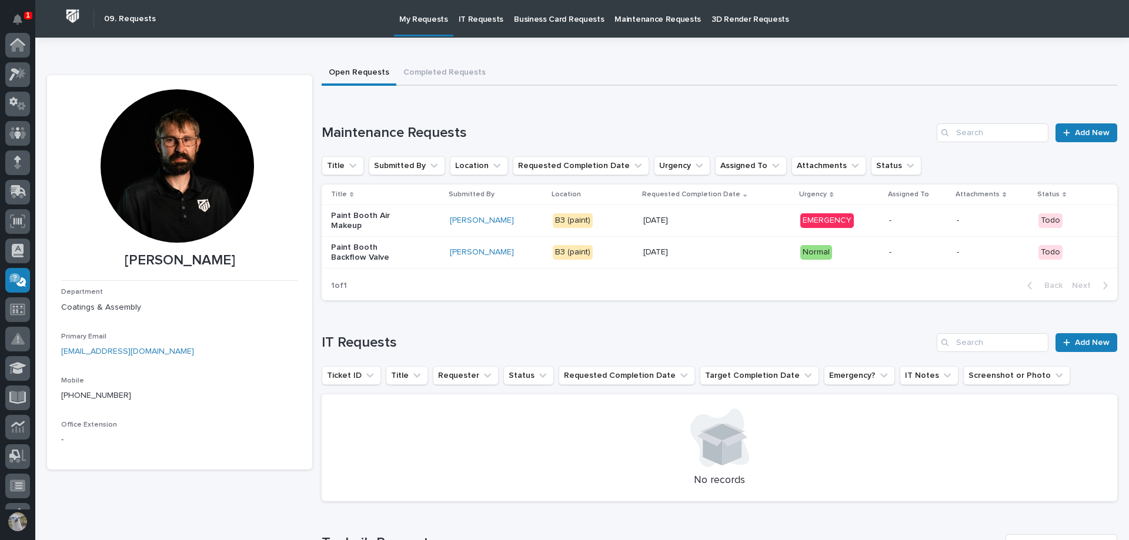 The image size is (1129, 540). I want to click on button: users-avatar, so click(18, 522).